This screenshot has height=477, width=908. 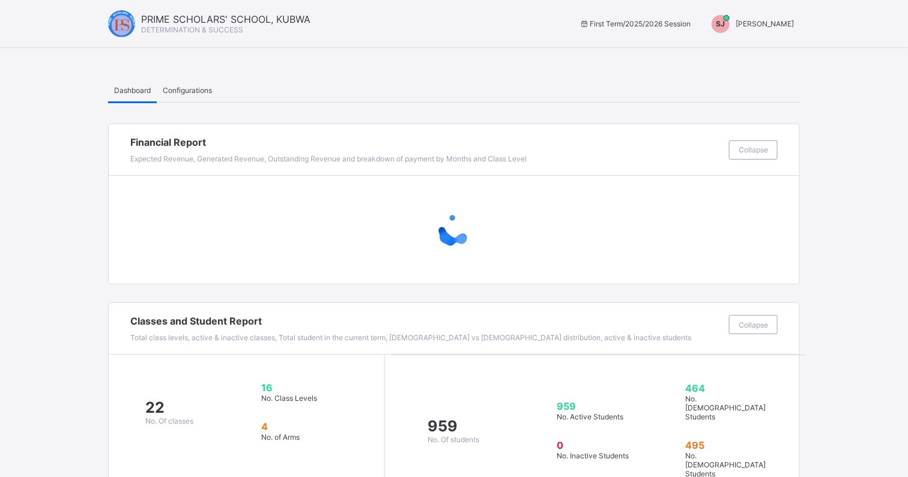 What do you see at coordinates (281, 437) in the screenshot?
I see `span: No. of Arms` at bounding box center [281, 437].